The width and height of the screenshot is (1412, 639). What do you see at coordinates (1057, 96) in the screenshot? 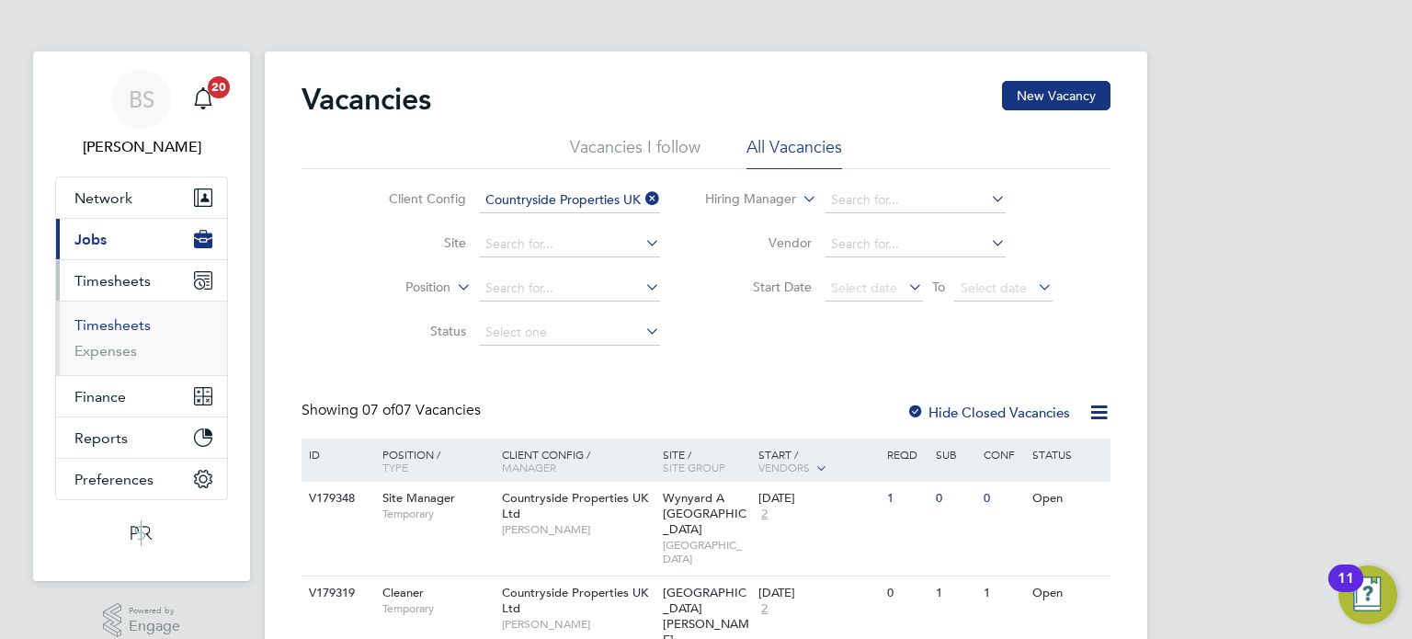
I see `button: New Vacancy` at bounding box center [1057, 96].